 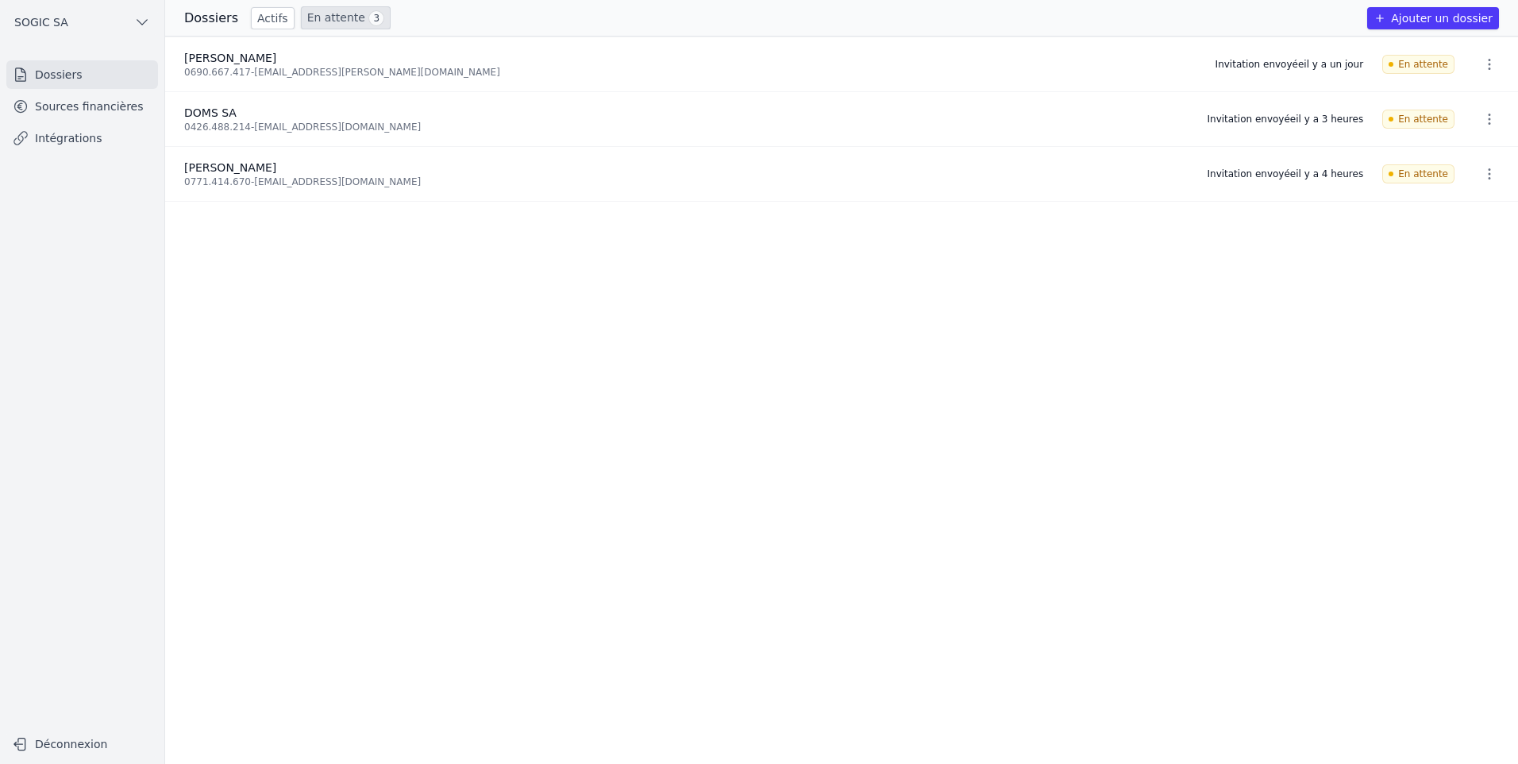 I want to click on div: Invitation envoyée il y a 4 heures, so click(x=1285, y=174).